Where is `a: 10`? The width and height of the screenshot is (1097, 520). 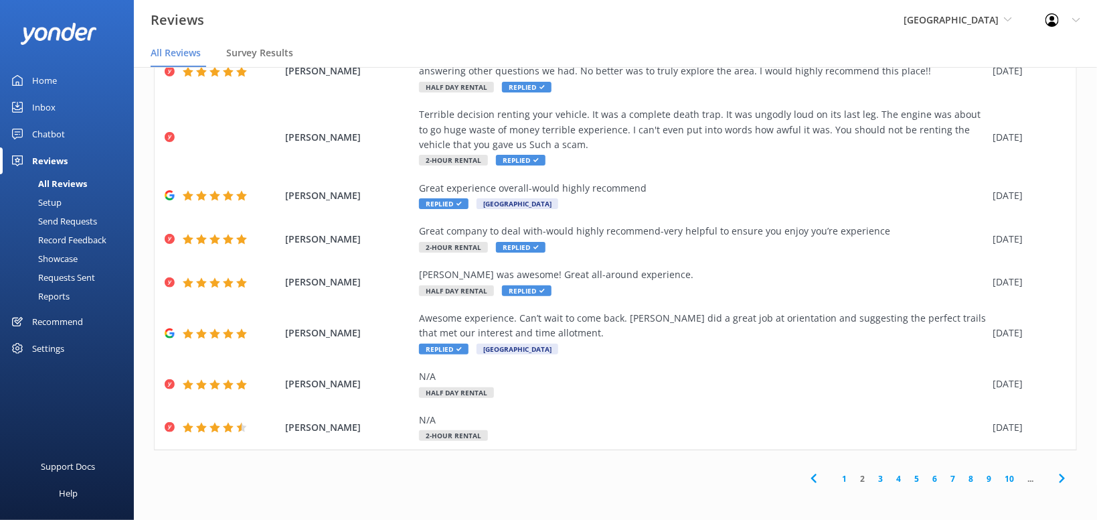 a: 10 is located at coordinates (1010, 478).